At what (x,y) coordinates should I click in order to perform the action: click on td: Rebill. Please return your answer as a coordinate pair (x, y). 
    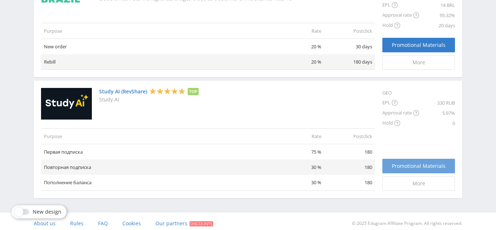
    Looking at the image, I should click on (157, 62).